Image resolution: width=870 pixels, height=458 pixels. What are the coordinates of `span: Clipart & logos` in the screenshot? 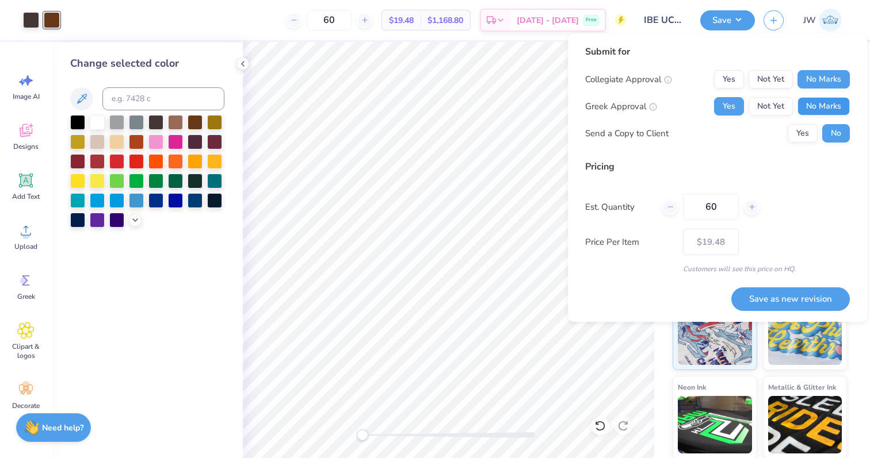 It's located at (26, 351).